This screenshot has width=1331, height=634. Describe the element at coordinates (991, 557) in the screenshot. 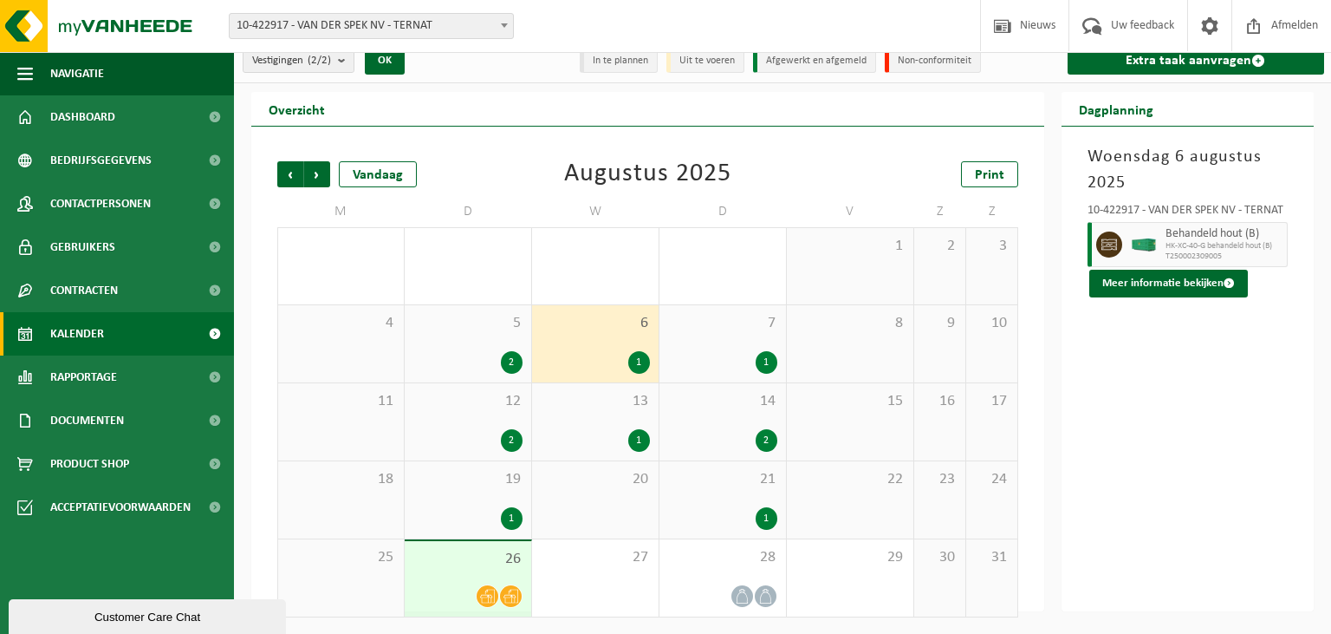

I see `span: 31` at that location.